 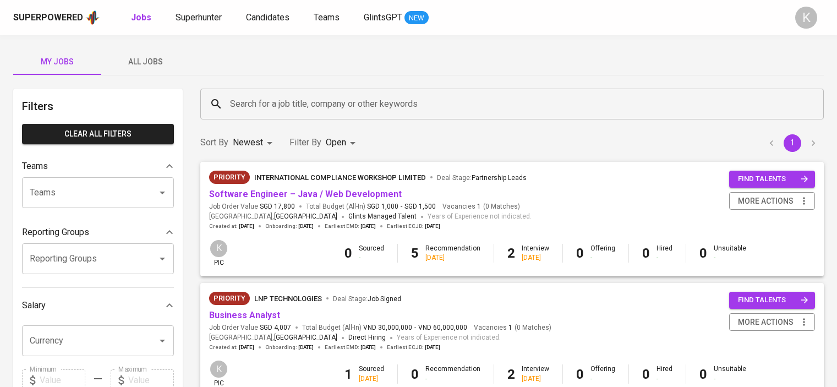 I want to click on span: VND 60,000,000, so click(x=442, y=327).